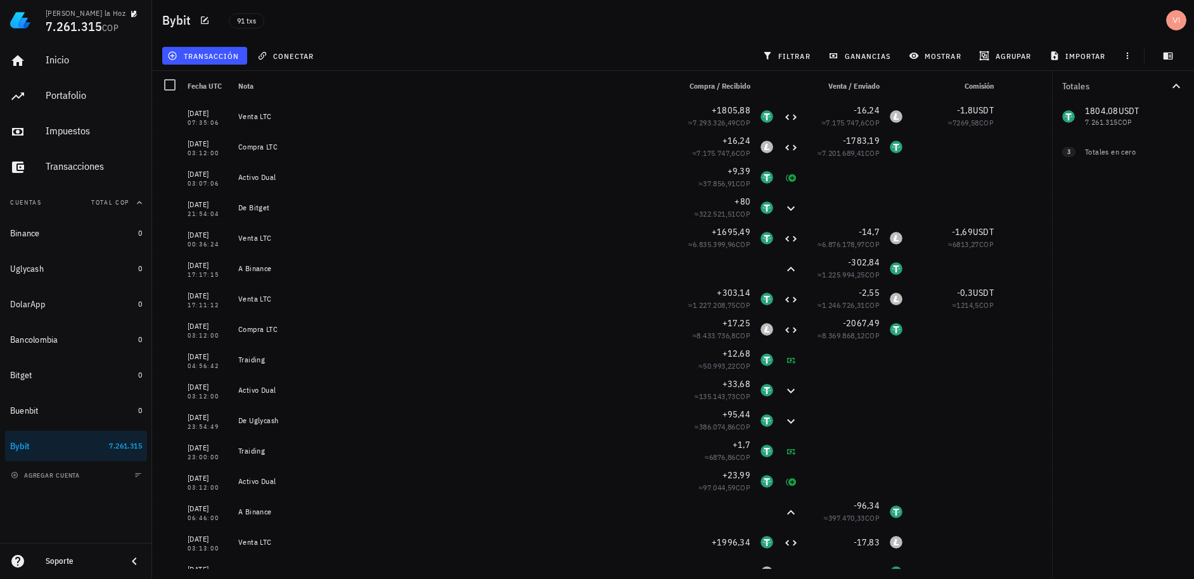 This screenshot has width=1194, height=579. What do you see at coordinates (867, 110) in the screenshot?
I see `span: -16,24` at bounding box center [867, 110].